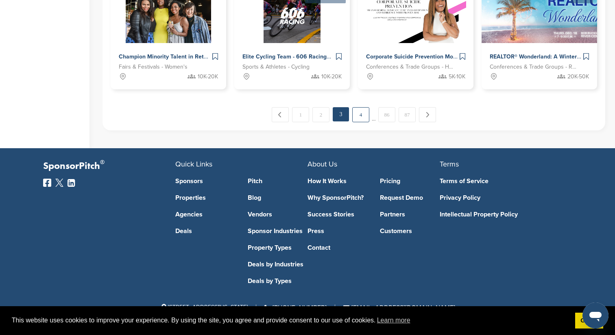 The width and height of the screenshot is (615, 335). Describe the element at coordinates (410, 198) in the screenshot. I see `a: Request Demo` at that location.